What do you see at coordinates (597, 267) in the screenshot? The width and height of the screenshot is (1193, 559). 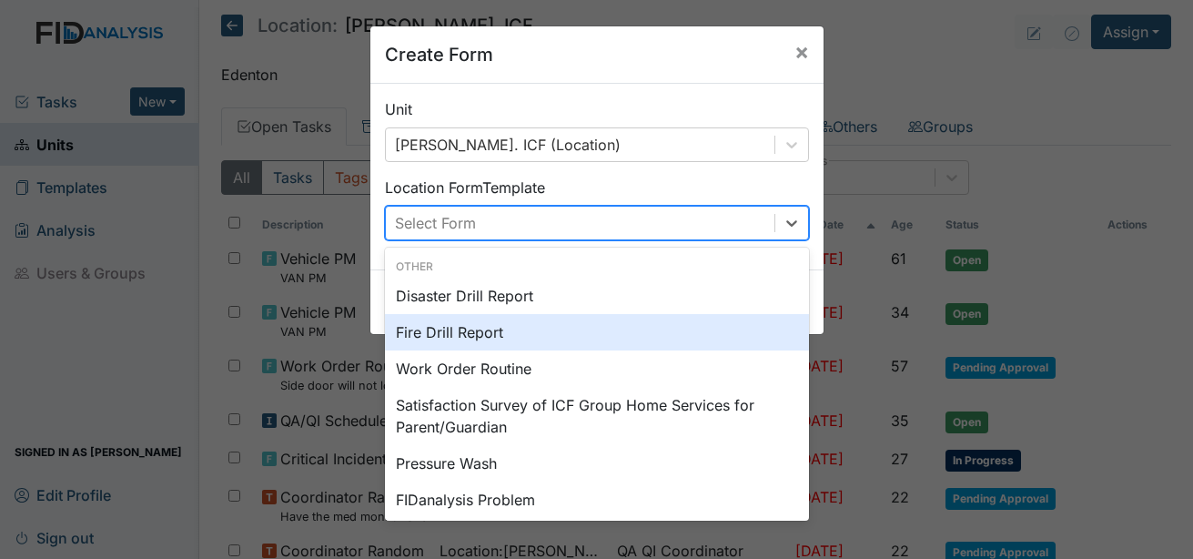 I see `div: Other` at bounding box center [597, 267].